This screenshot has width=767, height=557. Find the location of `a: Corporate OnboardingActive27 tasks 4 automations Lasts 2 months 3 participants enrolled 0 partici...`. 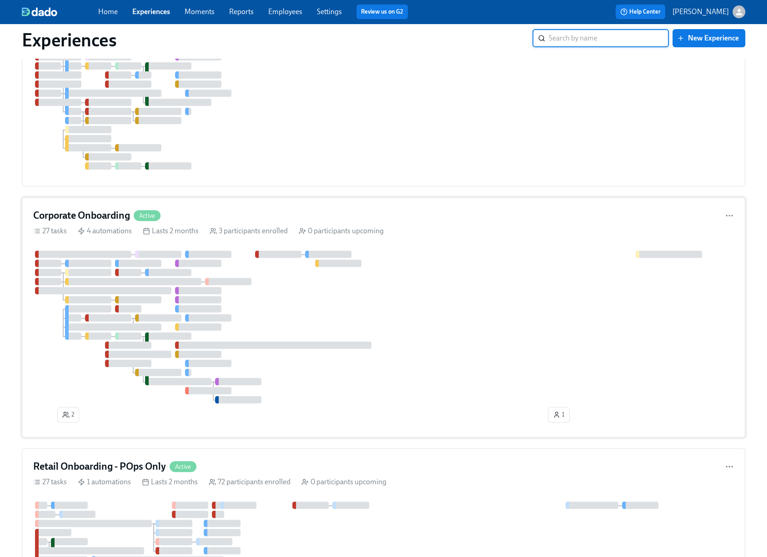

a: Corporate OnboardingActive27 tasks 4 automations Lasts 2 months 3 participants enrolled 0 partici... is located at coordinates (383, 317).